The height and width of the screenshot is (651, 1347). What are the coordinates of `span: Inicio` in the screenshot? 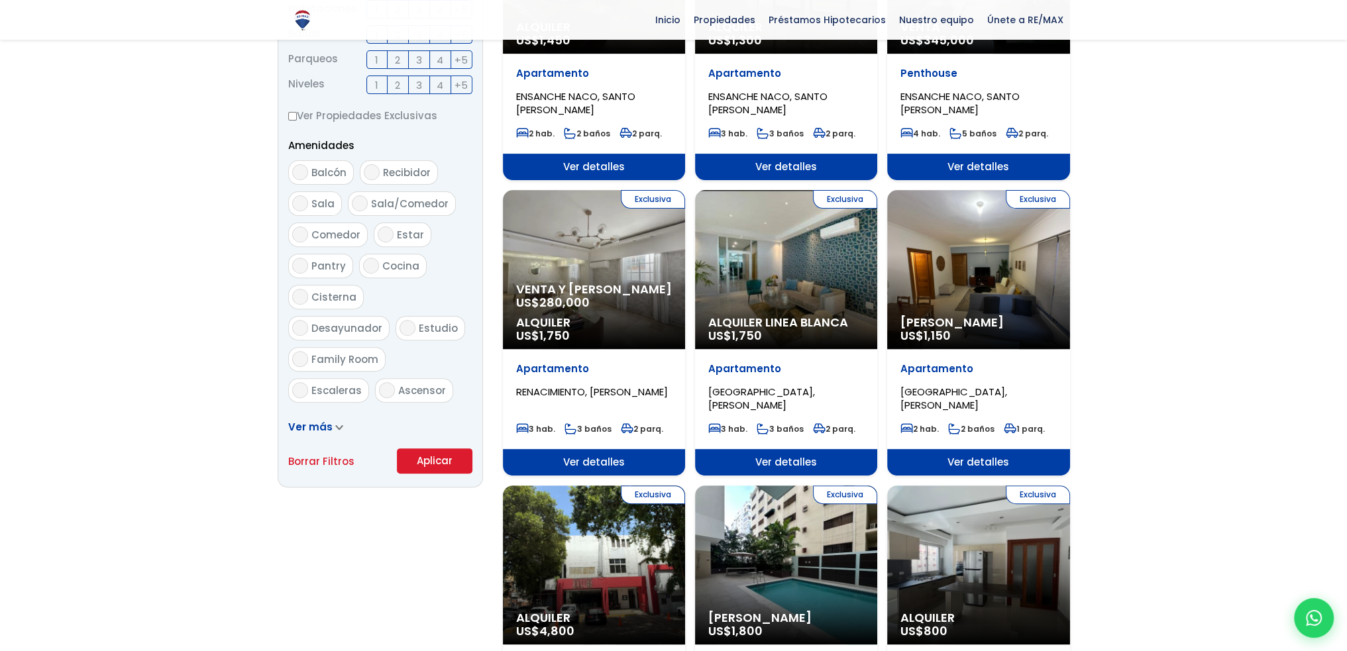 It's located at (668, 20).